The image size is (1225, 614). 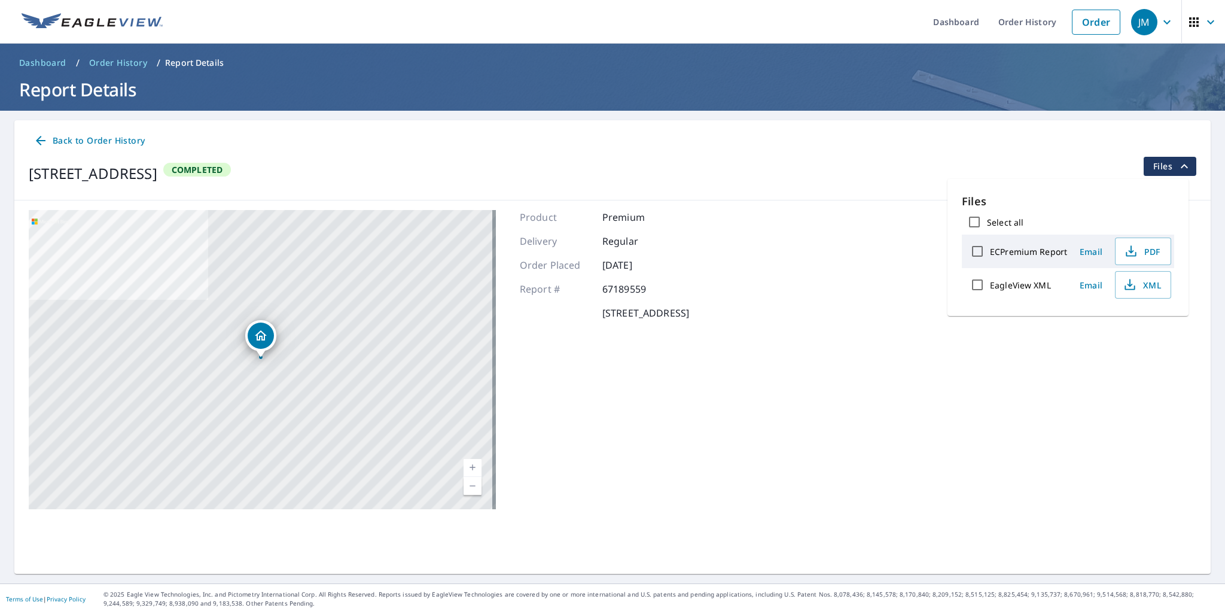 I want to click on a: Order, so click(x=1096, y=22).